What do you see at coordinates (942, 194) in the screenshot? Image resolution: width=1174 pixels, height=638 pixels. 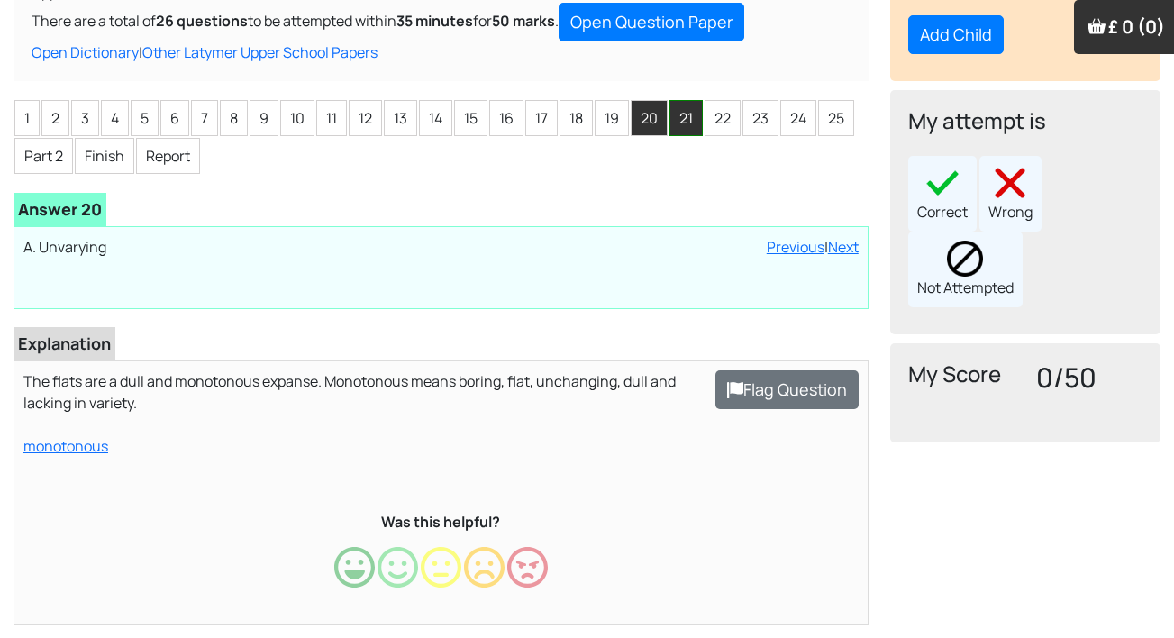 I see `div: Correct` at bounding box center [942, 194].